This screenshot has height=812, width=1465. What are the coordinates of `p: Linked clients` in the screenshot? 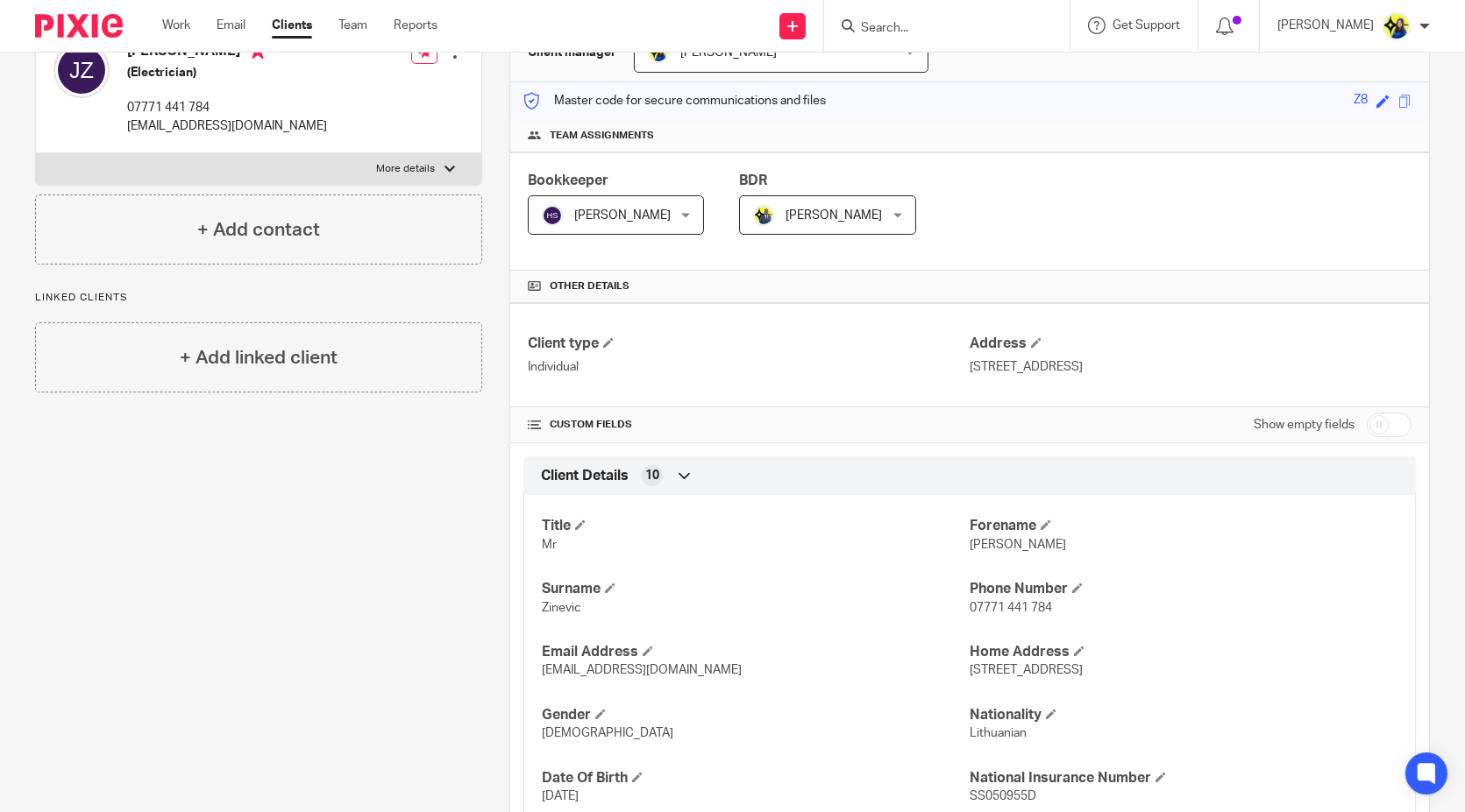 It's located at (258, 298).